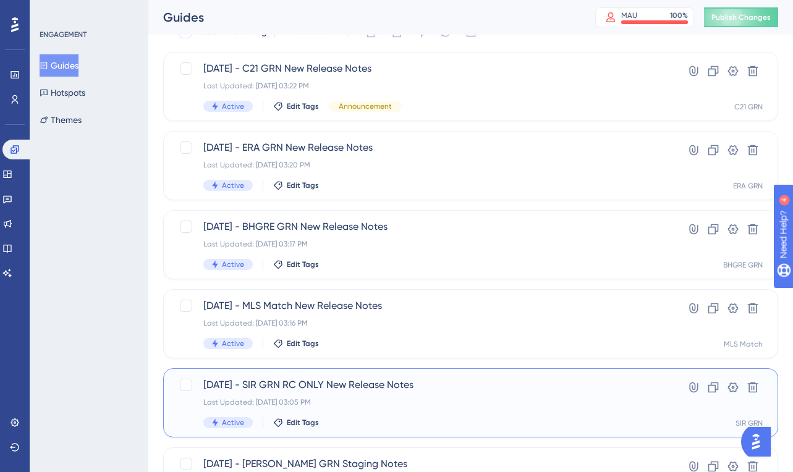  Describe the element at coordinates (678, 15) in the screenshot. I see `div: 100 %` at that location.